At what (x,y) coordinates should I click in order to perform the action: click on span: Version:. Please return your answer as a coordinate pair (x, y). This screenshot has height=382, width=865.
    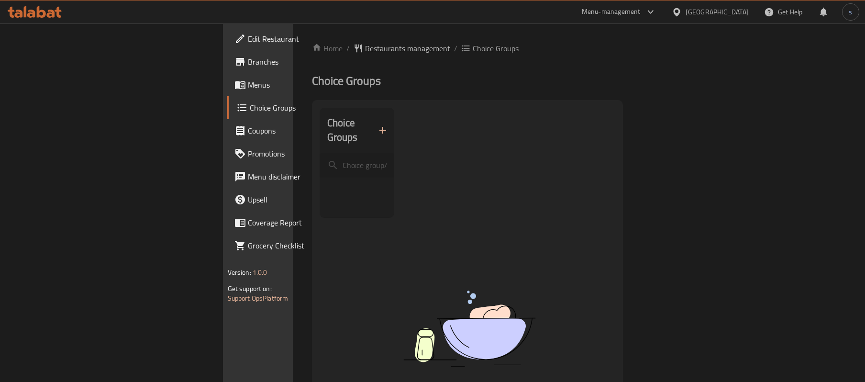
    Looking at the image, I should click on (239, 272).